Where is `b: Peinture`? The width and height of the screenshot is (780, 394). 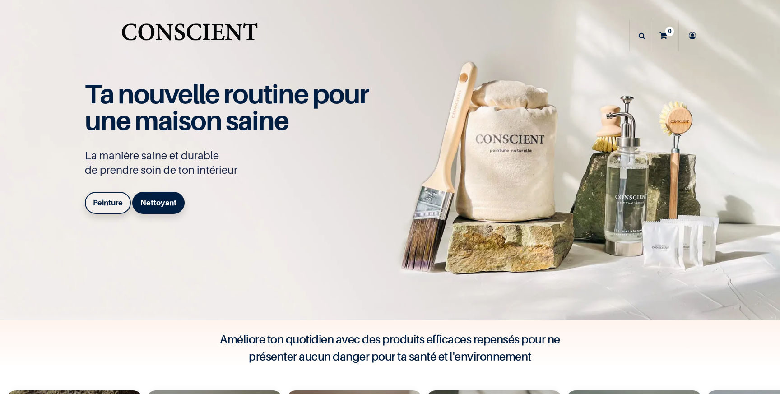 b: Peinture is located at coordinates (108, 203).